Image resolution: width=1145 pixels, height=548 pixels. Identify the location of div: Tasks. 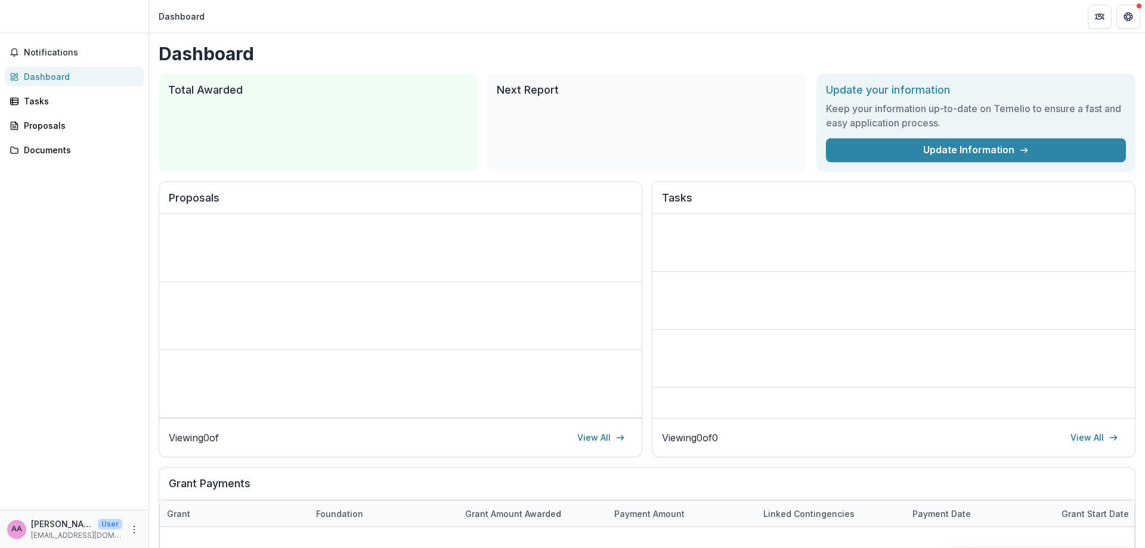
(79, 101).